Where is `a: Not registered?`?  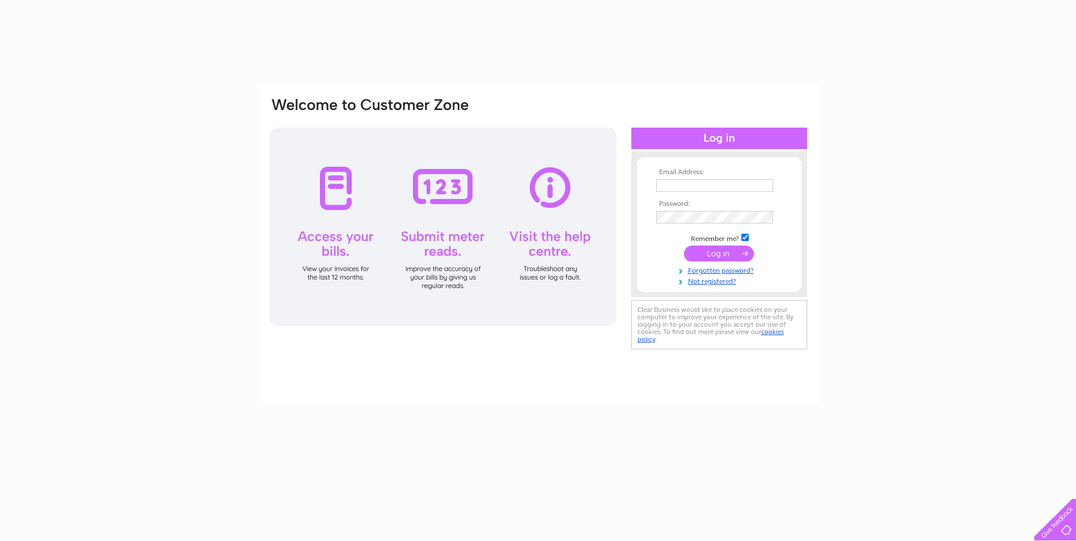
a: Not registered? is located at coordinates (721, 280).